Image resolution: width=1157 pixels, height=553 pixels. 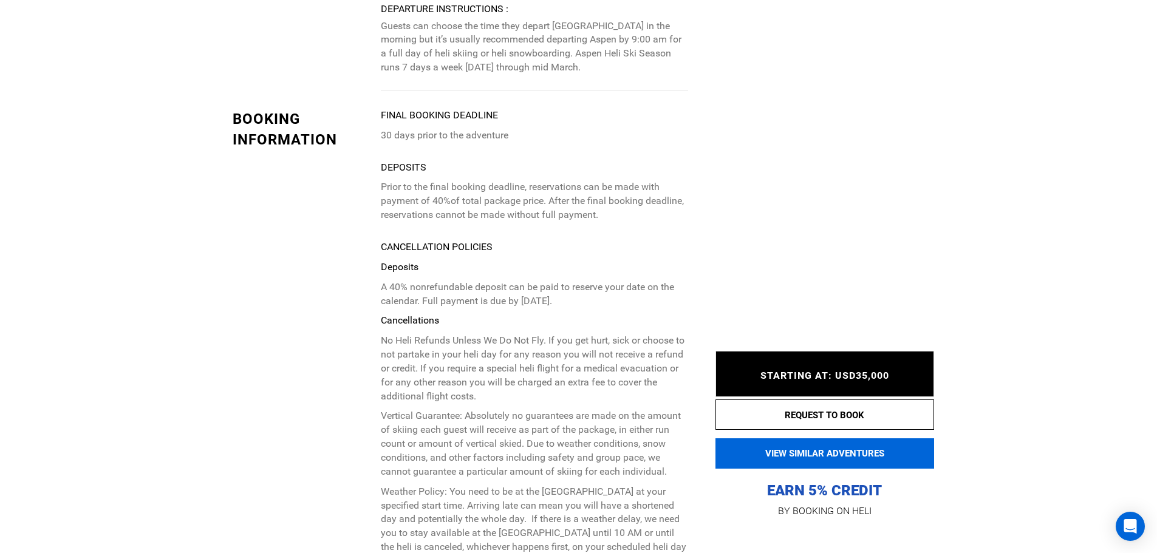 What do you see at coordinates (437, 247) in the screenshot?
I see `strong: Cancellation Policies` at bounding box center [437, 247].